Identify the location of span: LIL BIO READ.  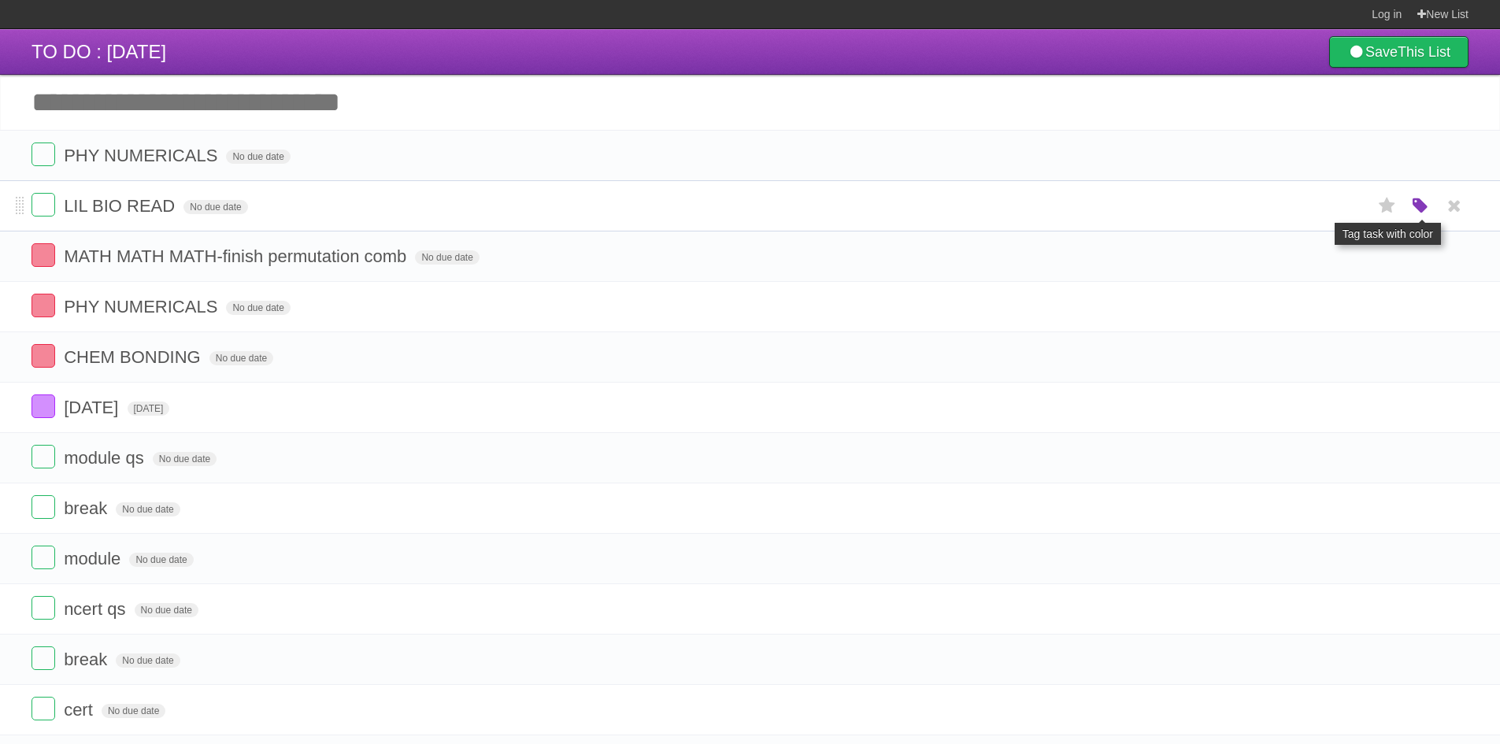
(121, 206).